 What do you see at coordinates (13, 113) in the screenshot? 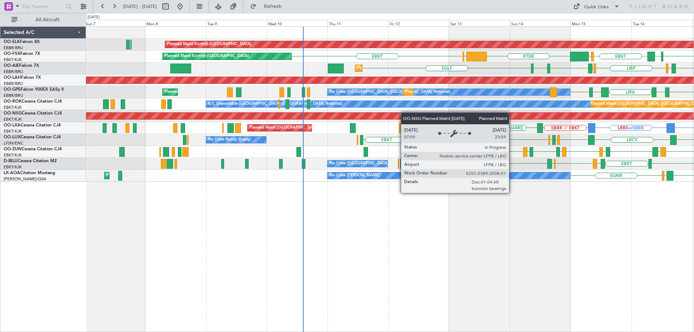
I see `span: OO-NSG` at bounding box center [13, 113].